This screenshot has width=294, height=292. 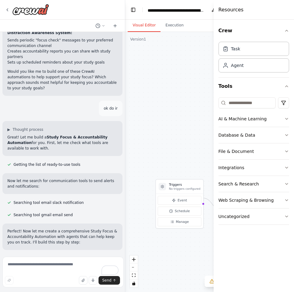 What do you see at coordinates (236, 151) in the screenshot?
I see `div: File & Document` at bounding box center [236, 151].